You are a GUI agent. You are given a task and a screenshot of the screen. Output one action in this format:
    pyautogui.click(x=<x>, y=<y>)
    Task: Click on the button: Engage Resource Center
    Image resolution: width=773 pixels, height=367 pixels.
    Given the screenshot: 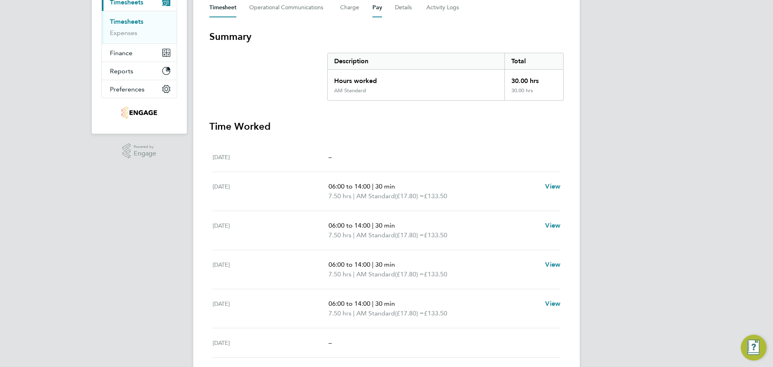 What is the action you would take?
    pyautogui.click(x=754, y=347)
    